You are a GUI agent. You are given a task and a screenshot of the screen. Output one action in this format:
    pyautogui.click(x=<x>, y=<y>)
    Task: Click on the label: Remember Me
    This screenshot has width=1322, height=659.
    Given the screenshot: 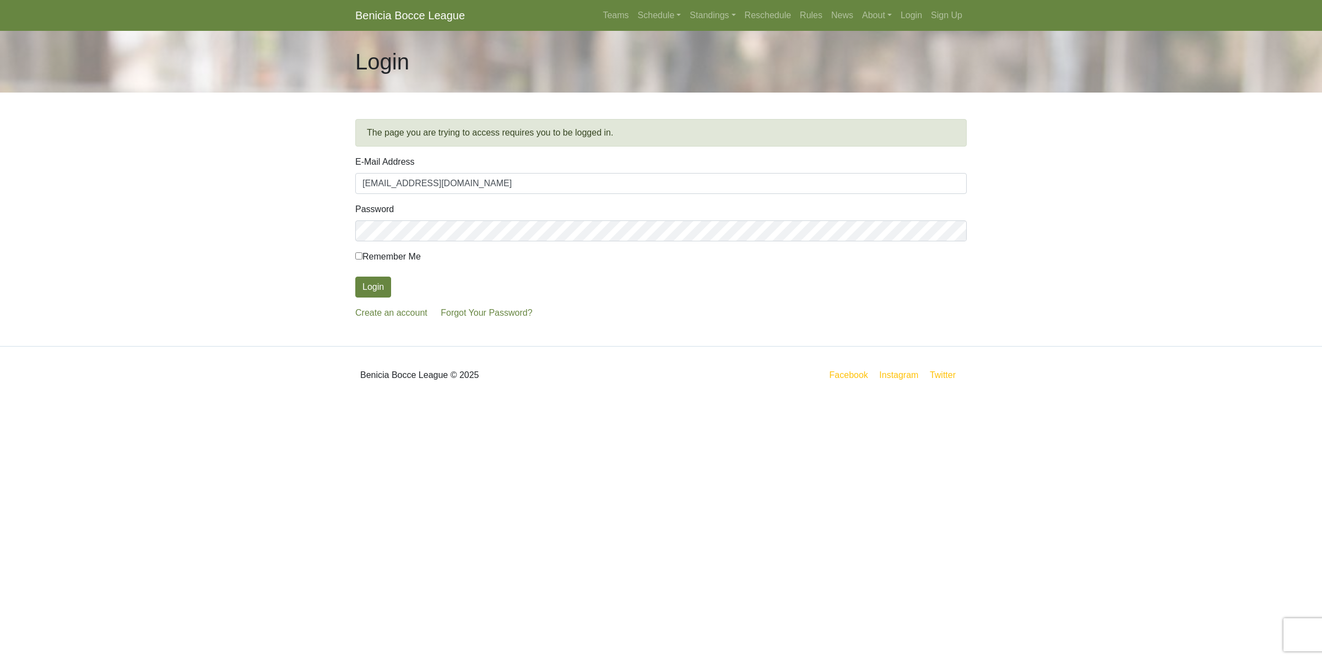 What is the action you would take?
    pyautogui.click(x=388, y=257)
    